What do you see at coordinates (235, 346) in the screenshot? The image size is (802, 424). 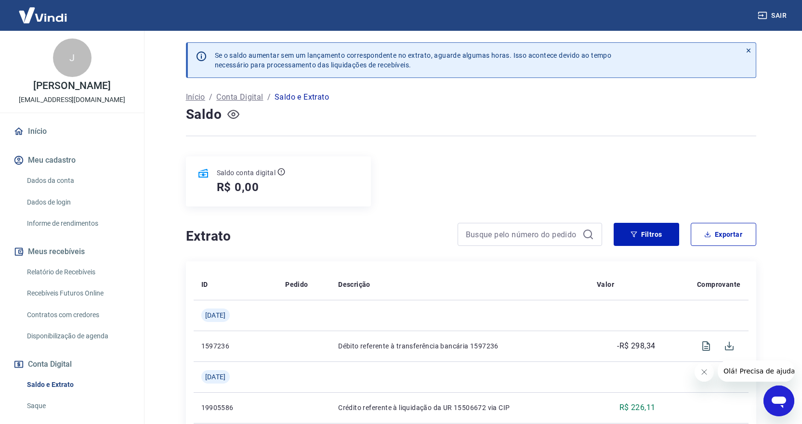 I see `p: 1597236` at bounding box center [235, 346].